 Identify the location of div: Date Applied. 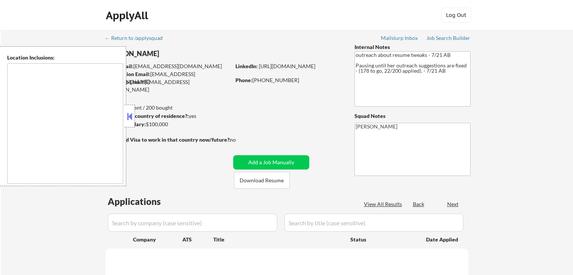
(443, 240).